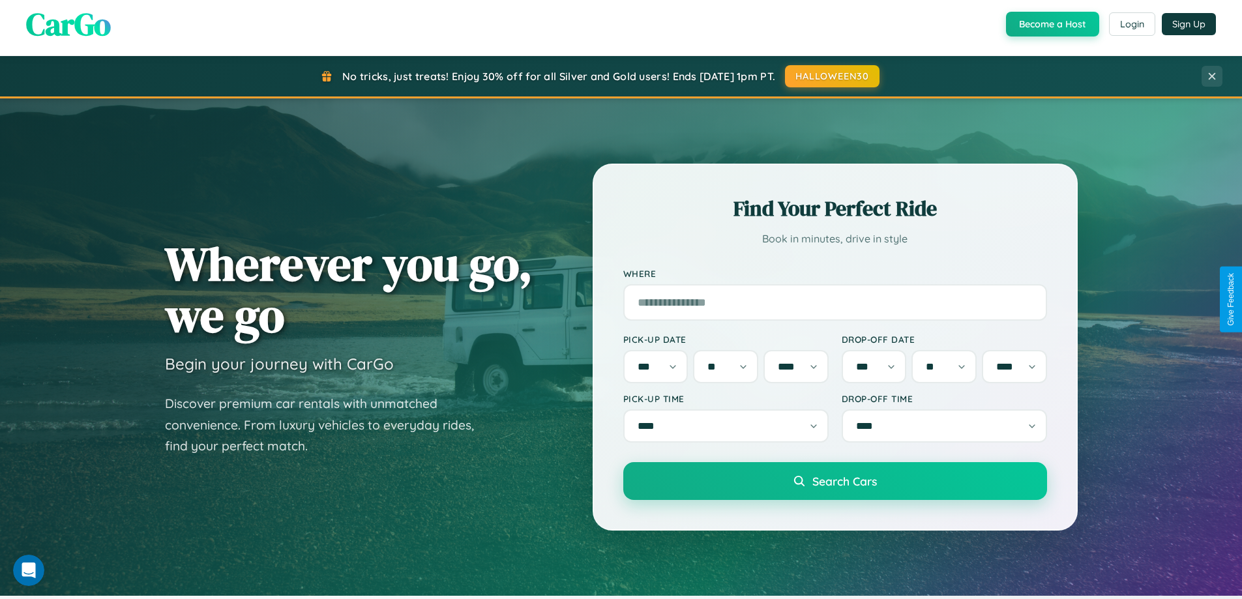  I want to click on label: Pick-up Time, so click(726, 398).